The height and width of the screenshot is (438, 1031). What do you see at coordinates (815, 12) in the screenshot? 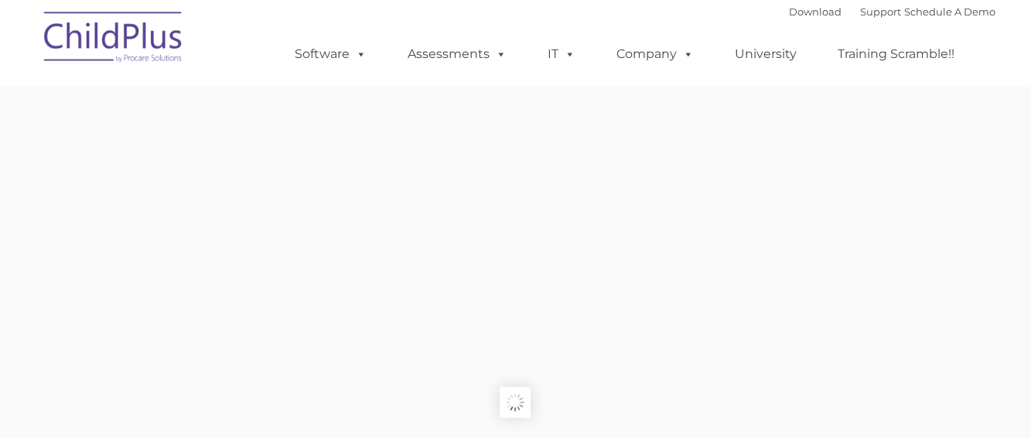
I see `a: Download` at bounding box center [815, 12].